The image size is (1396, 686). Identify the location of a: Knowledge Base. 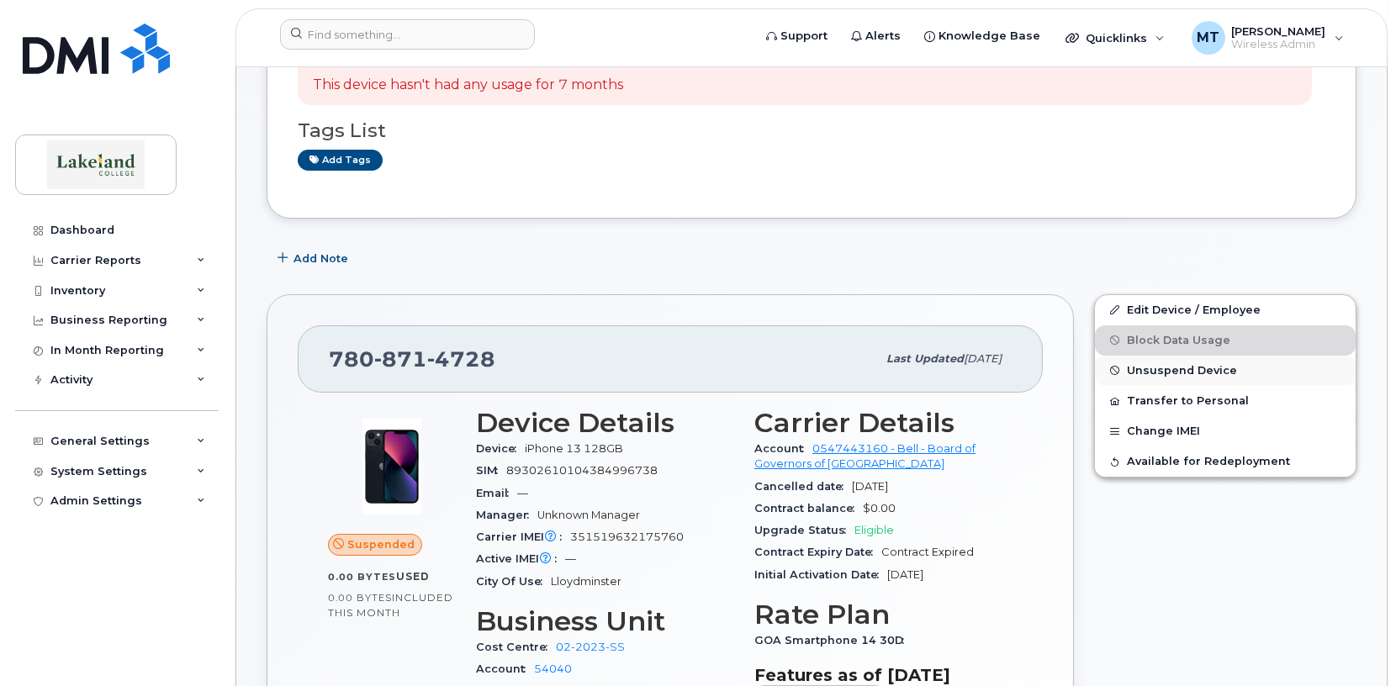
(982, 36).